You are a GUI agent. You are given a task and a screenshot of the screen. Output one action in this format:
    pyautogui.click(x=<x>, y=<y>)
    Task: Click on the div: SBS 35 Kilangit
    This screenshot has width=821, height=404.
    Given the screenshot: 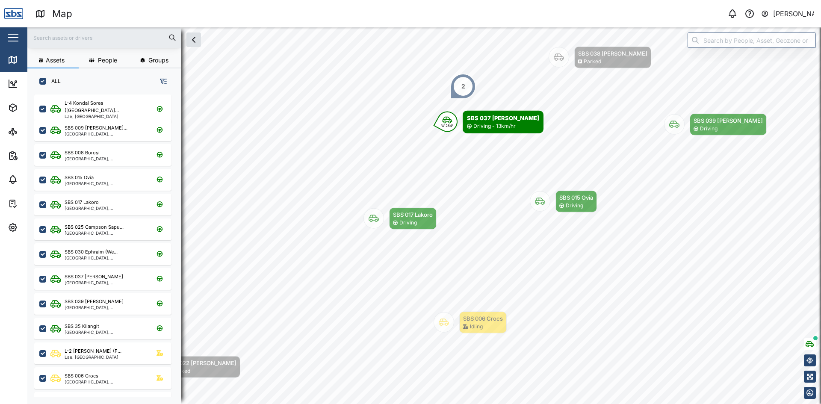 What is the action you would take?
    pyautogui.click(x=82, y=326)
    